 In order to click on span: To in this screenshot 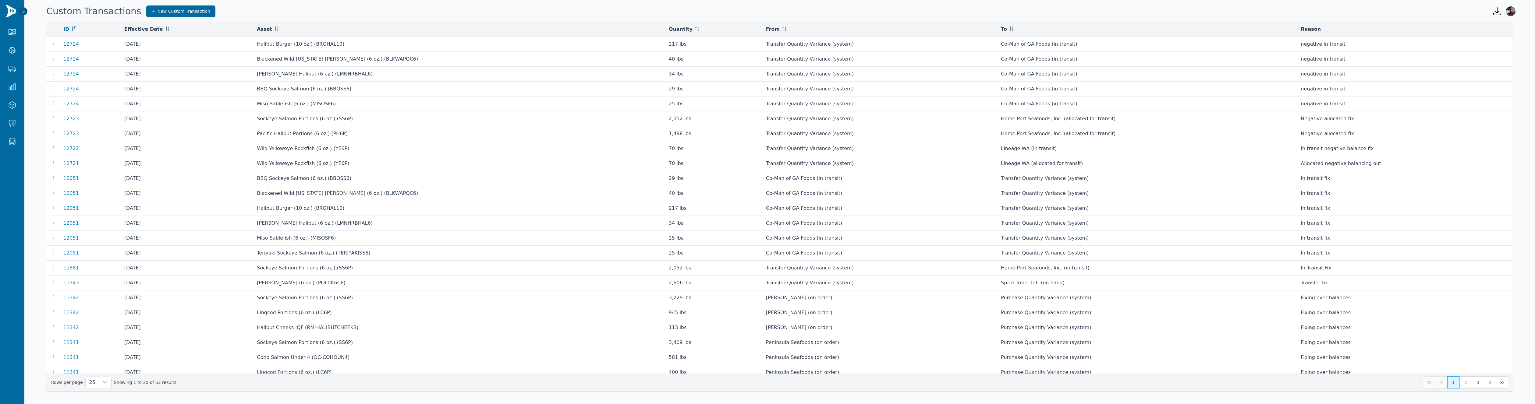, I will do `click(1004, 29)`.